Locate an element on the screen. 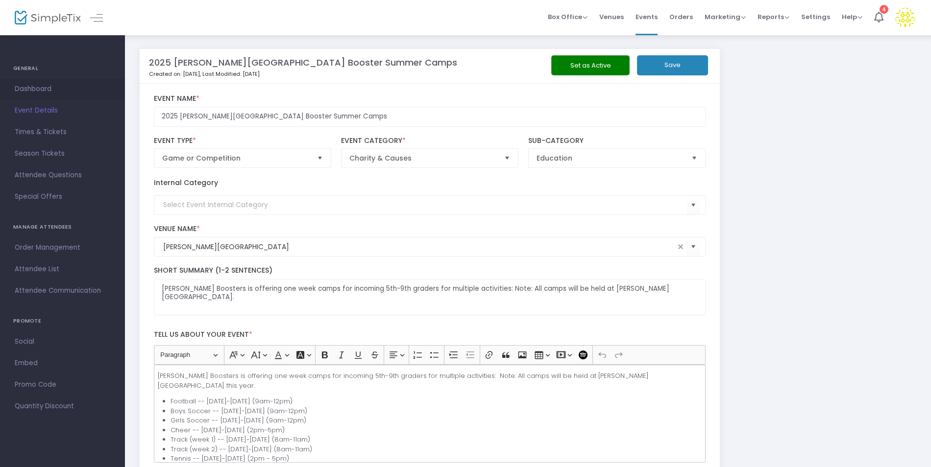 The height and width of the screenshot is (467, 931). span: Settings is located at coordinates (815, 17).